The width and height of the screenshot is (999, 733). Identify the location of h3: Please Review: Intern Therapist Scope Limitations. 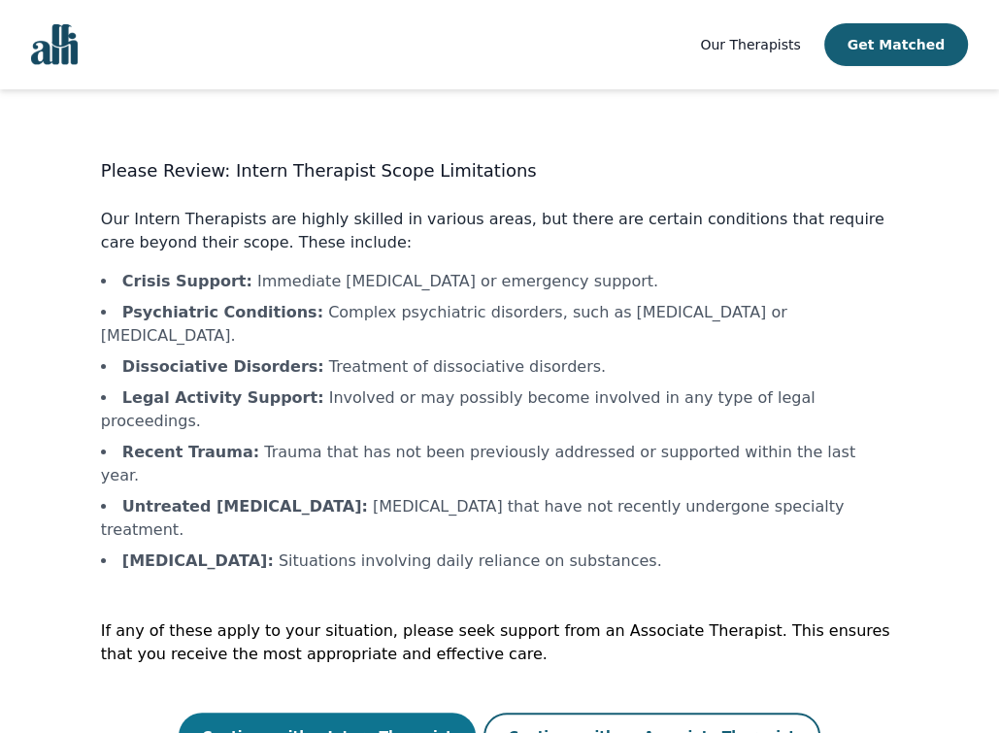
(499, 171).